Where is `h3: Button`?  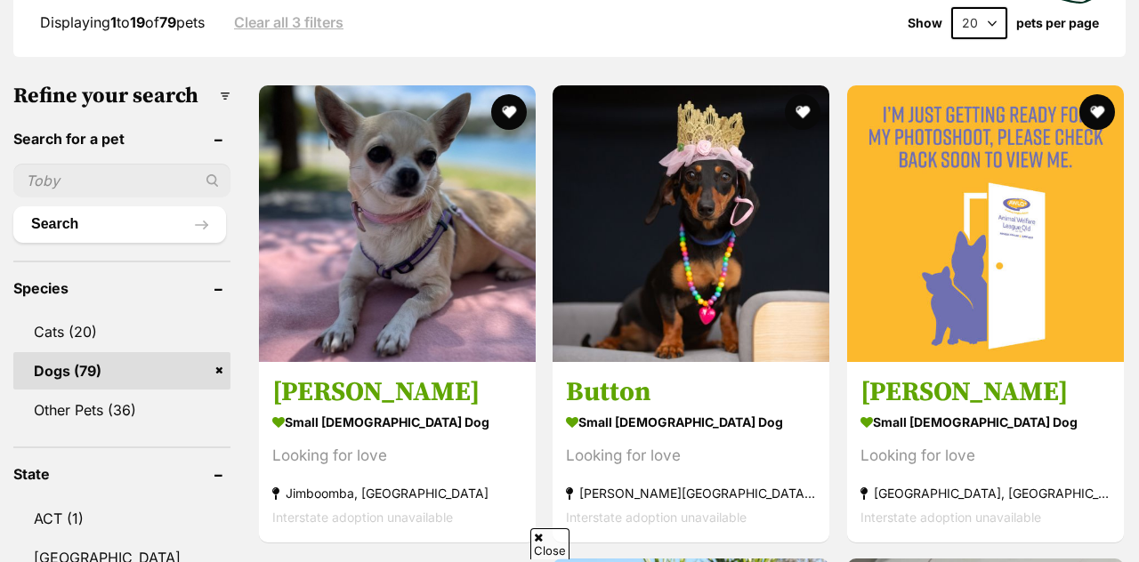 h3: Button is located at coordinates (691, 392).